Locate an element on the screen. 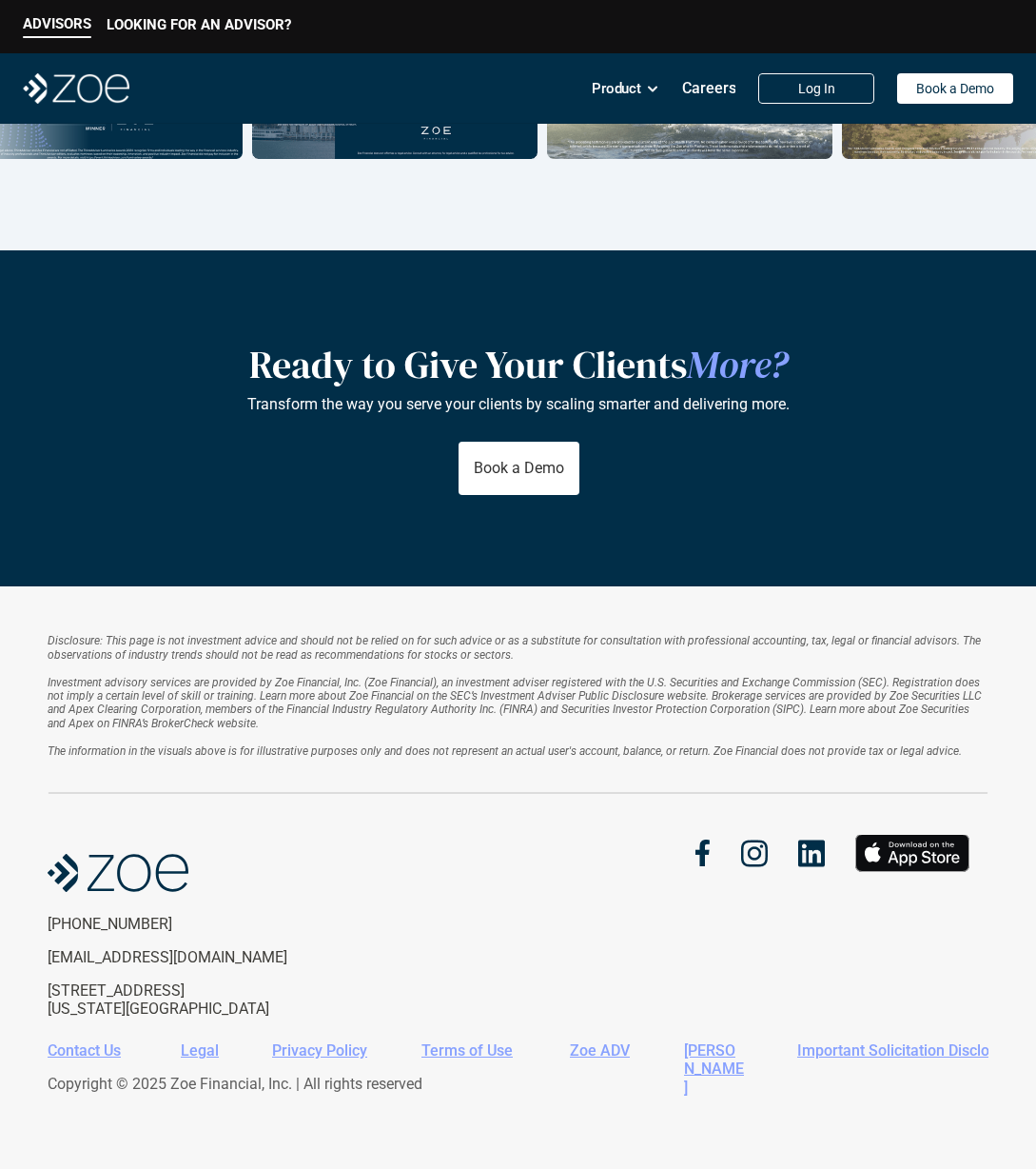  p: LOOKING FOR AN ADVISOR? is located at coordinates (199, 25).